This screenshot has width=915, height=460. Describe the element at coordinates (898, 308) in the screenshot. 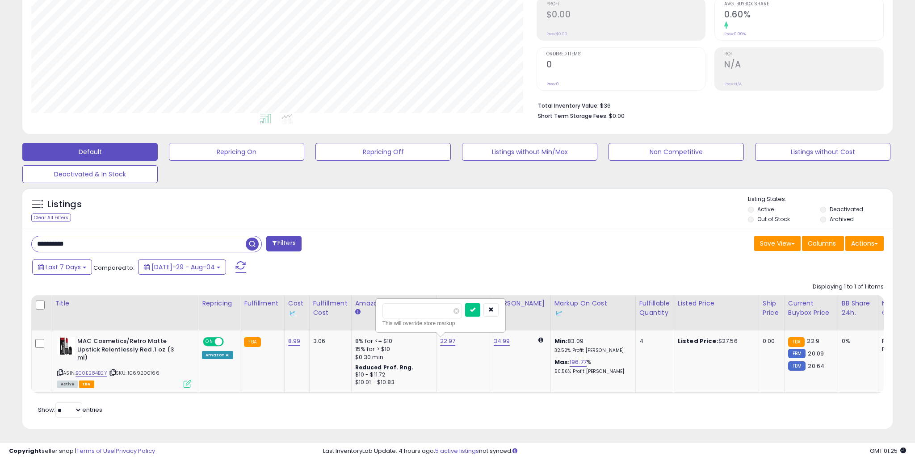

I see `div: Num of Comp.` at that location.